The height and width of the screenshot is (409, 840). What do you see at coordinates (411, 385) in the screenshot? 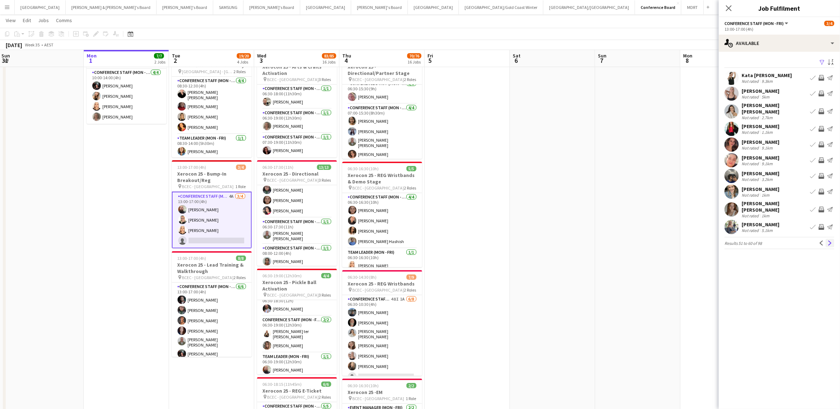
I see `span: 2/2` at bounding box center [411, 385].